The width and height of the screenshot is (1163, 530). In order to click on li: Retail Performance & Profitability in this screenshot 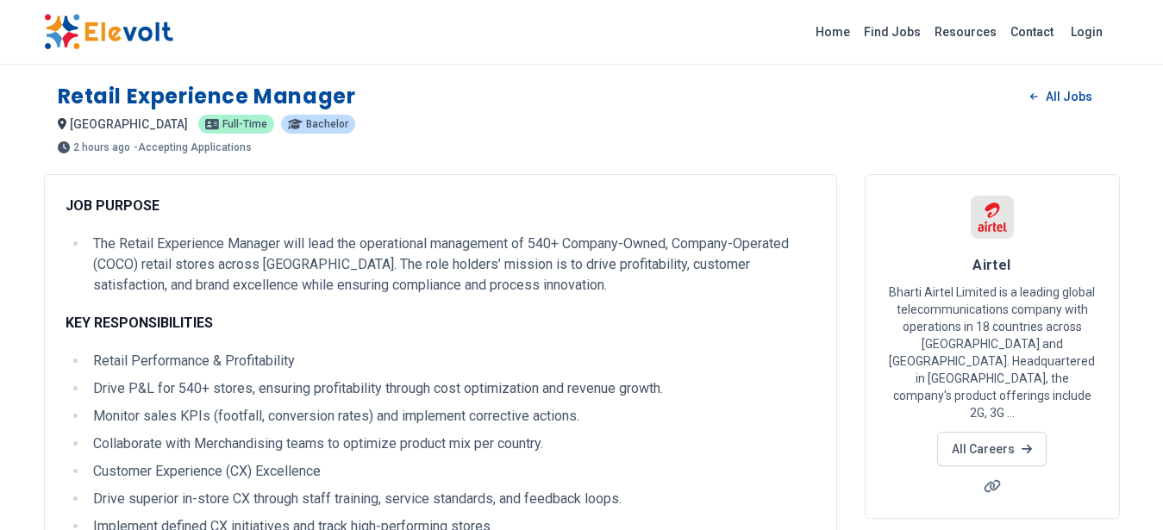, I will do `click(452, 361)`.